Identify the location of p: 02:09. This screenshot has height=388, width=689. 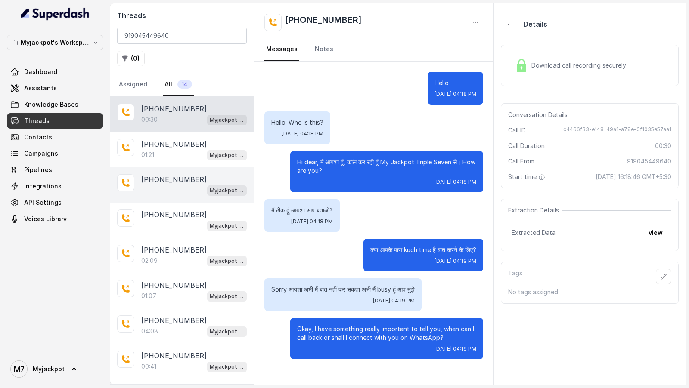
(149, 261).